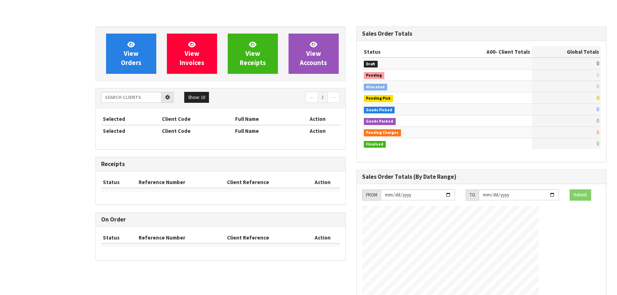  I want to click on span: Pending Pick, so click(379, 99).